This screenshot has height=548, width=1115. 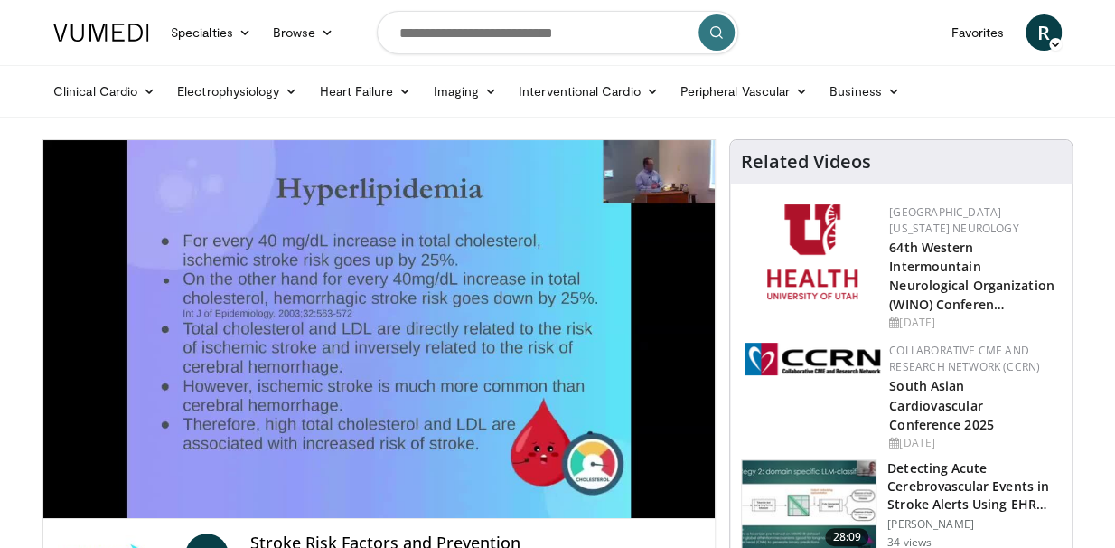 I want to click on a: South Asian Cardiovascular Conference 2025, so click(x=942, y=404).